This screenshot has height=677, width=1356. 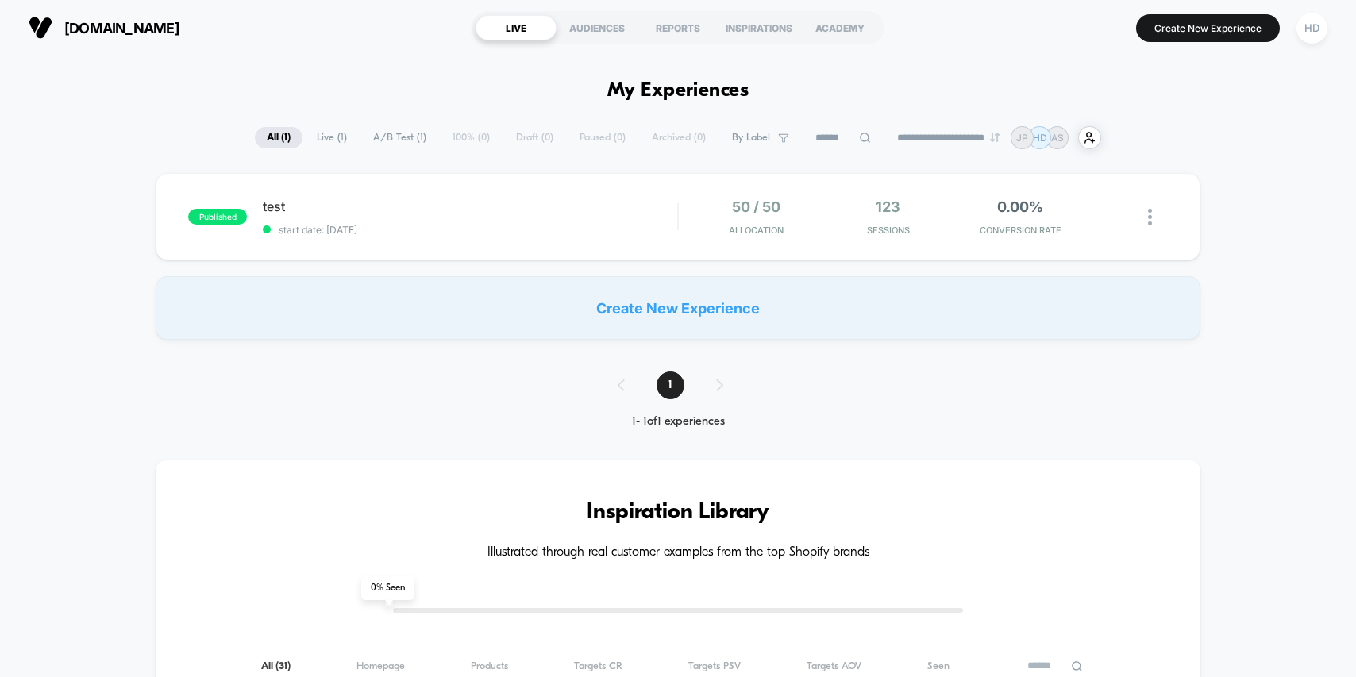 I want to click on img: Visually logo, so click(x=40, y=28).